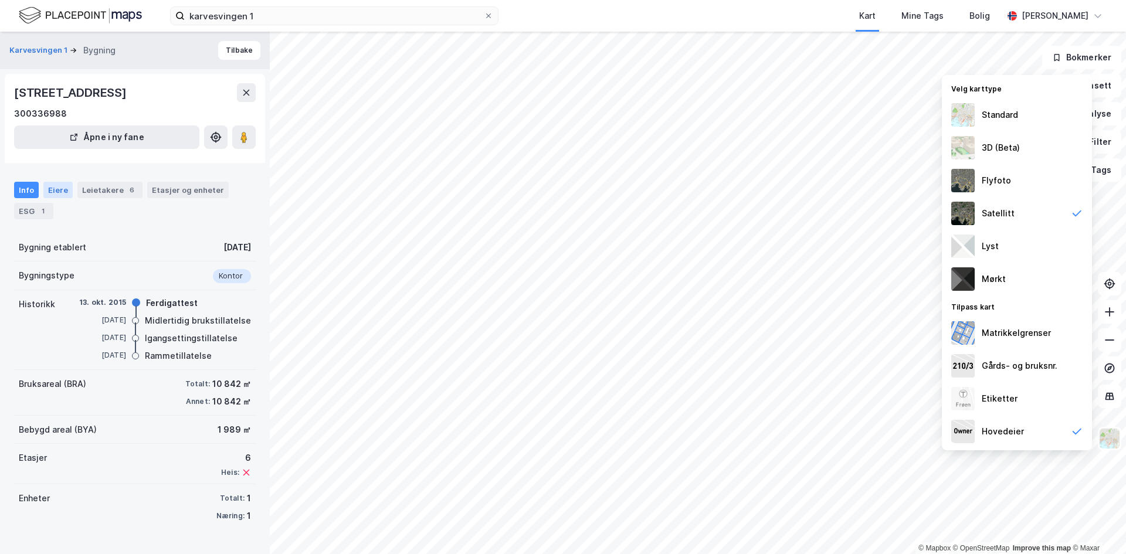  Describe the element at coordinates (963, 246) in the screenshot. I see `img: luj3wr1y2y3+OchiMxRmMxRlscgabnMEmZ7DJGWxyBpucwSZnsMkZbHIGm5zBJmewyRlscgabnMEmZ7DJGWxyBpucwSZnsMkZ...` at that location.